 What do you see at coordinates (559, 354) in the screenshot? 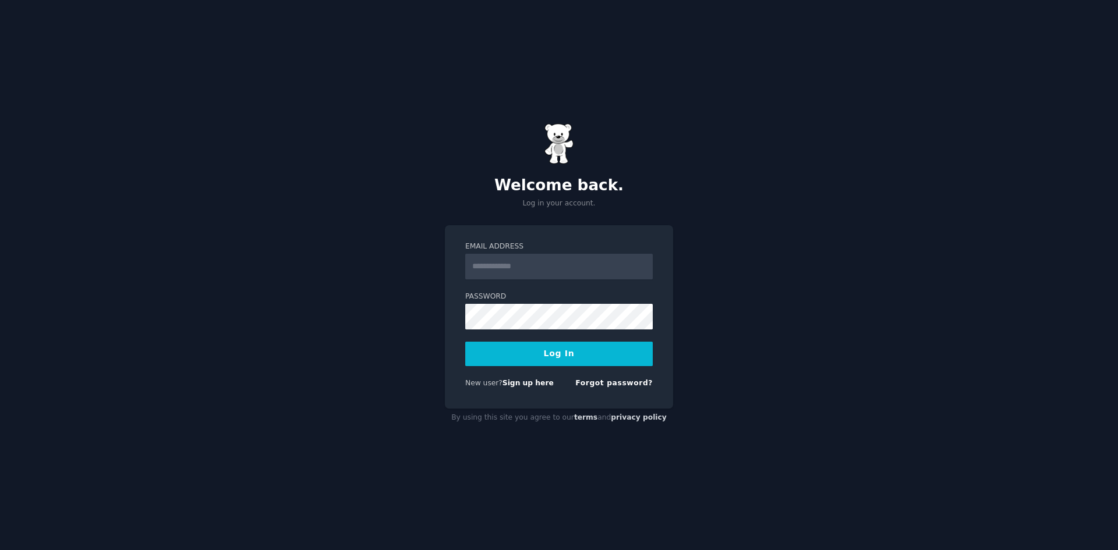
I see `button: Log In` at bounding box center [559, 354].